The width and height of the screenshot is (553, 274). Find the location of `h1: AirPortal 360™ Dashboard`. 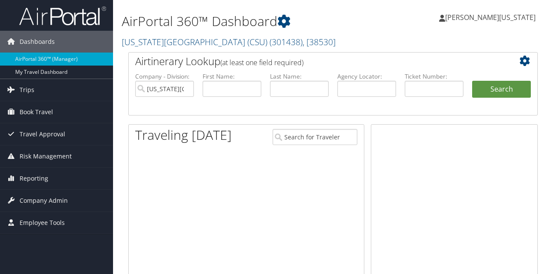

h1: AirPortal 360™ Dashboard is located at coordinates (262, 21).